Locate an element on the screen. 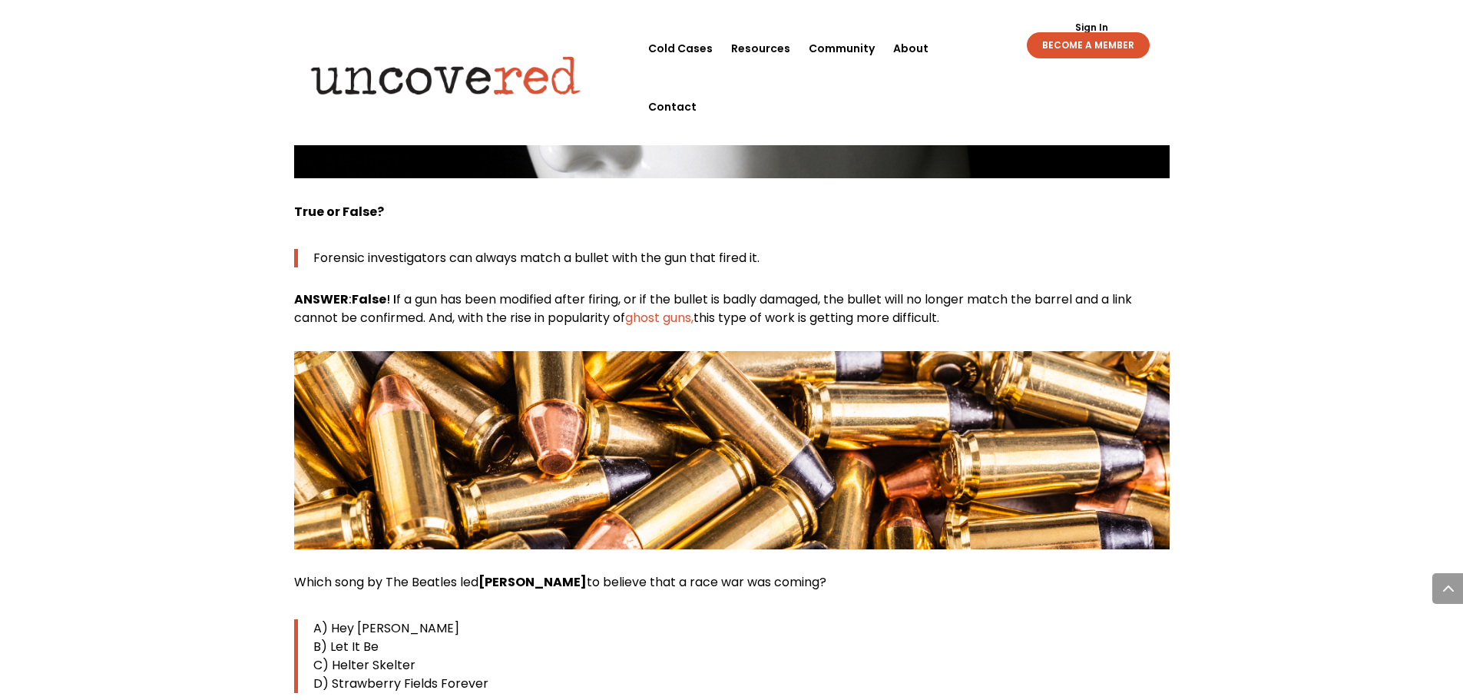 The width and height of the screenshot is (1463, 700). a: BECOME A MEMBER is located at coordinates (1088, 45).